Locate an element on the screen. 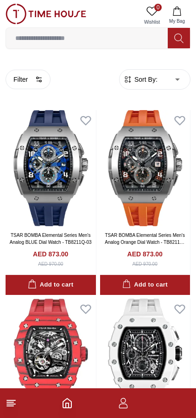 The height and width of the screenshot is (418, 196). button: My Bag is located at coordinates (177, 15).